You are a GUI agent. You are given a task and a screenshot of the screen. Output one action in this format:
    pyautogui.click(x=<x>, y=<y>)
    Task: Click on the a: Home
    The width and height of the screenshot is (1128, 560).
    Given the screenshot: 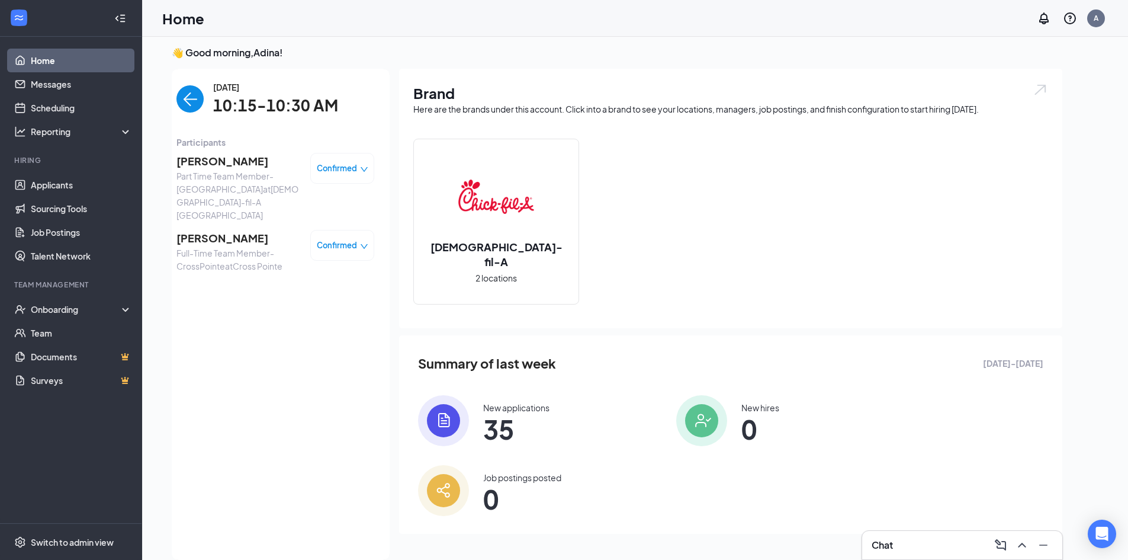 What is the action you would take?
    pyautogui.click(x=81, y=60)
    